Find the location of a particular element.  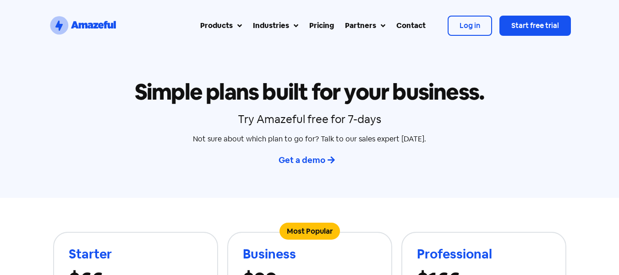

span: Get a demo is located at coordinates (302, 160).